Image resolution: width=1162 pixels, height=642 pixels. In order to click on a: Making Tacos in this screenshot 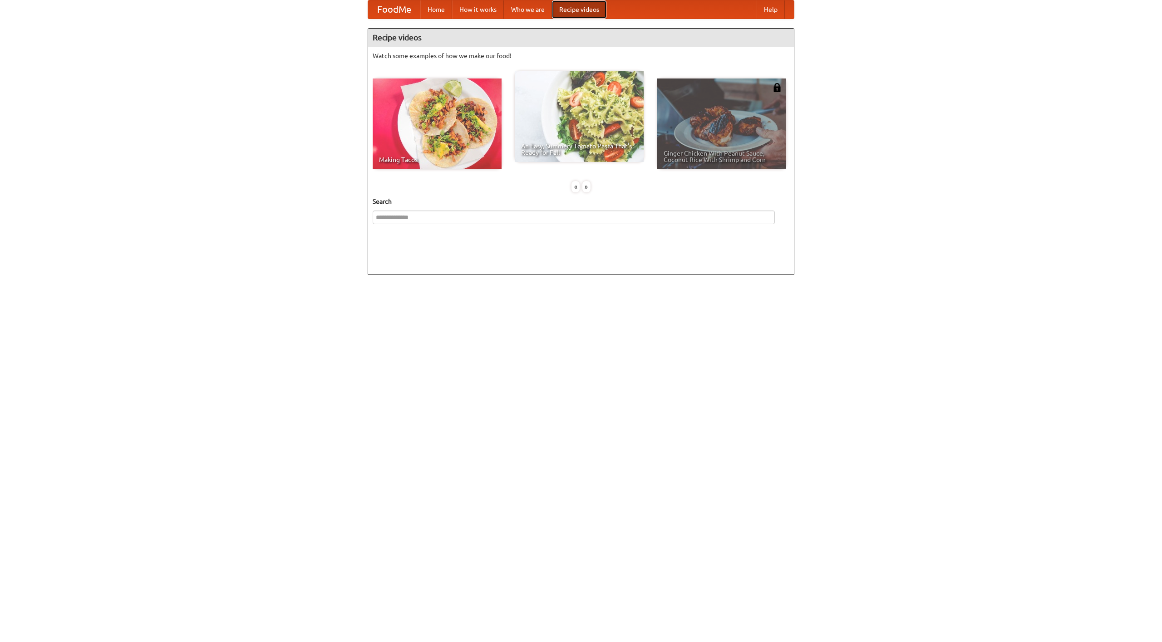, I will do `click(437, 124)`.